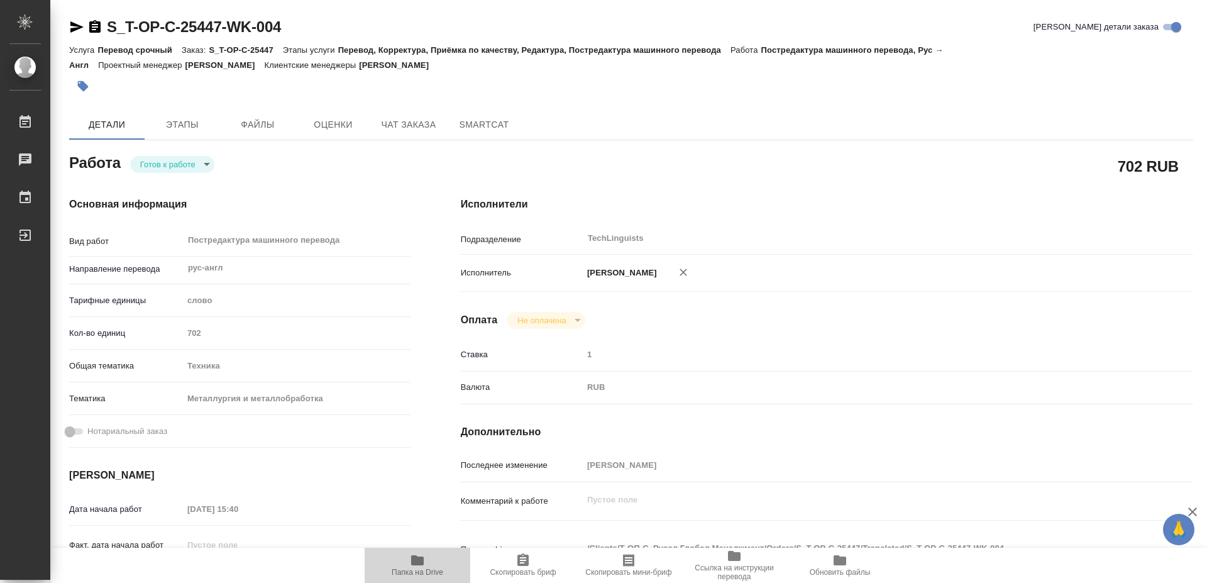 This screenshot has height=583, width=1207. What do you see at coordinates (333, 125) in the screenshot?
I see `span: Оценки` at bounding box center [333, 125].